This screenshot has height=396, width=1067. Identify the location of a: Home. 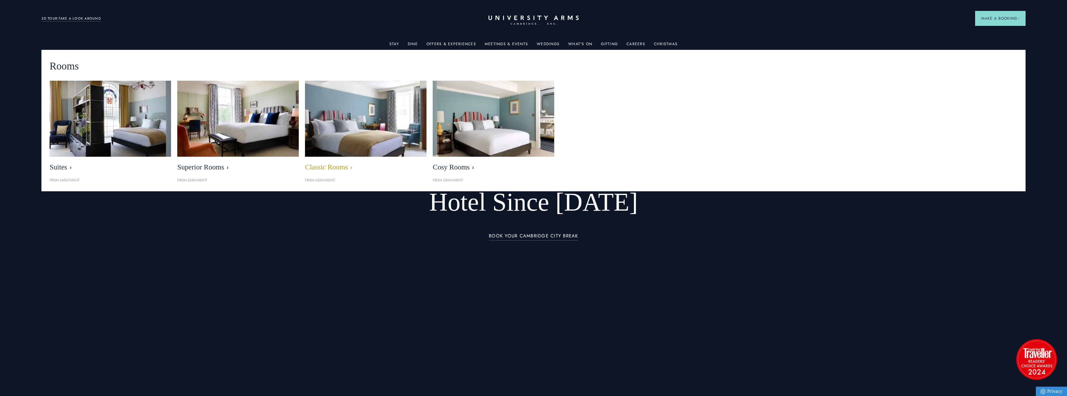
(534, 20).